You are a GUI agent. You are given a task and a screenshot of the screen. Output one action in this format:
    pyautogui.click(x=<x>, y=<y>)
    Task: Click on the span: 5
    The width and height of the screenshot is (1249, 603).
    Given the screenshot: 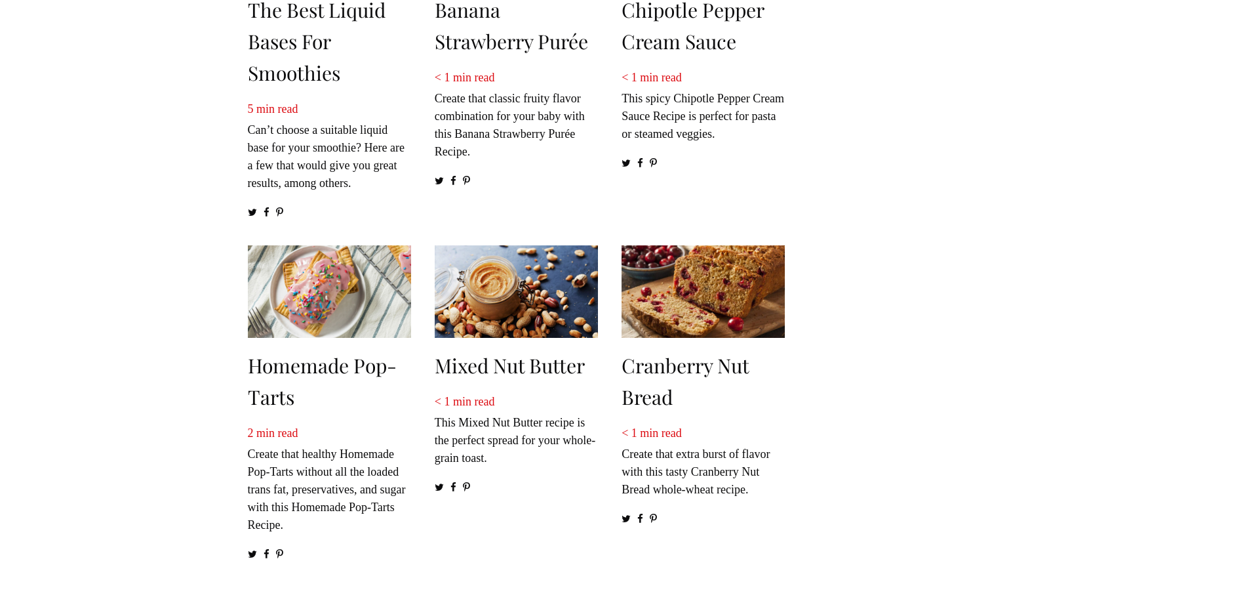 What is the action you would take?
    pyautogui.click(x=251, y=109)
    